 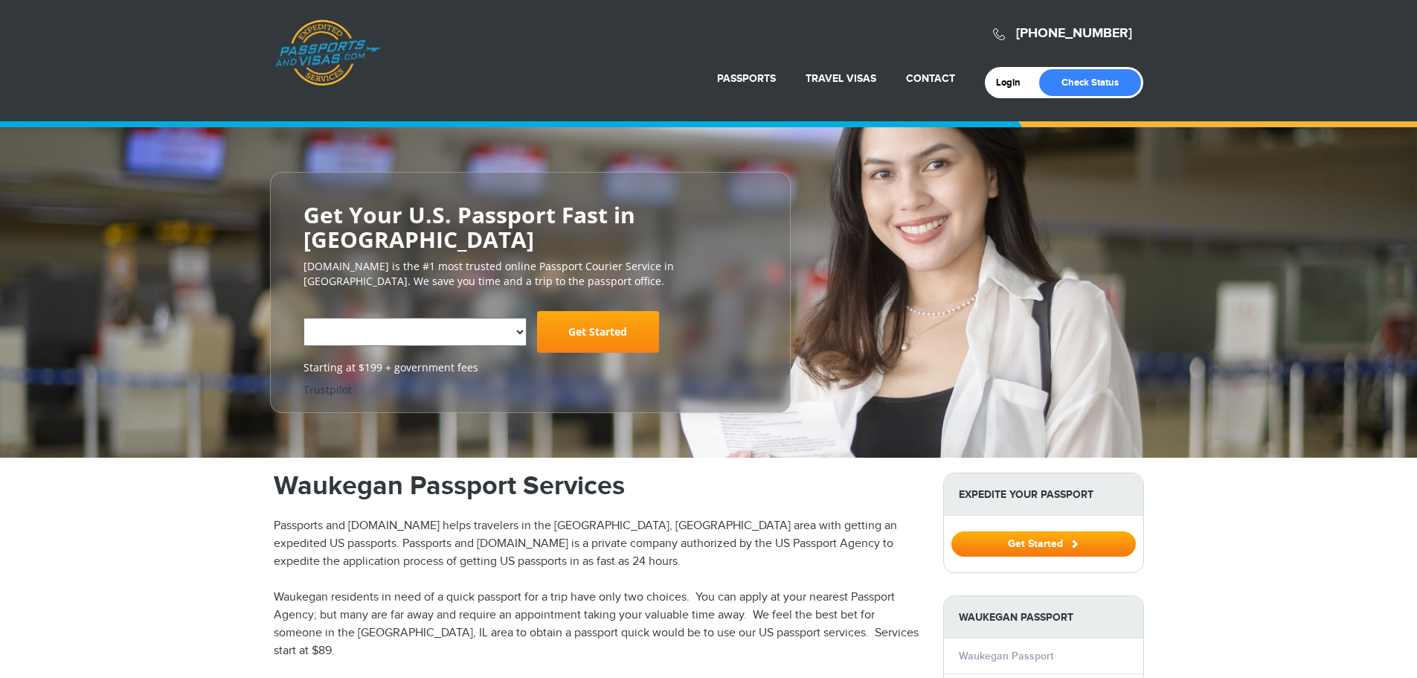 What do you see at coordinates (1044, 544) in the screenshot?
I see `button: Get Started` at bounding box center [1044, 544].